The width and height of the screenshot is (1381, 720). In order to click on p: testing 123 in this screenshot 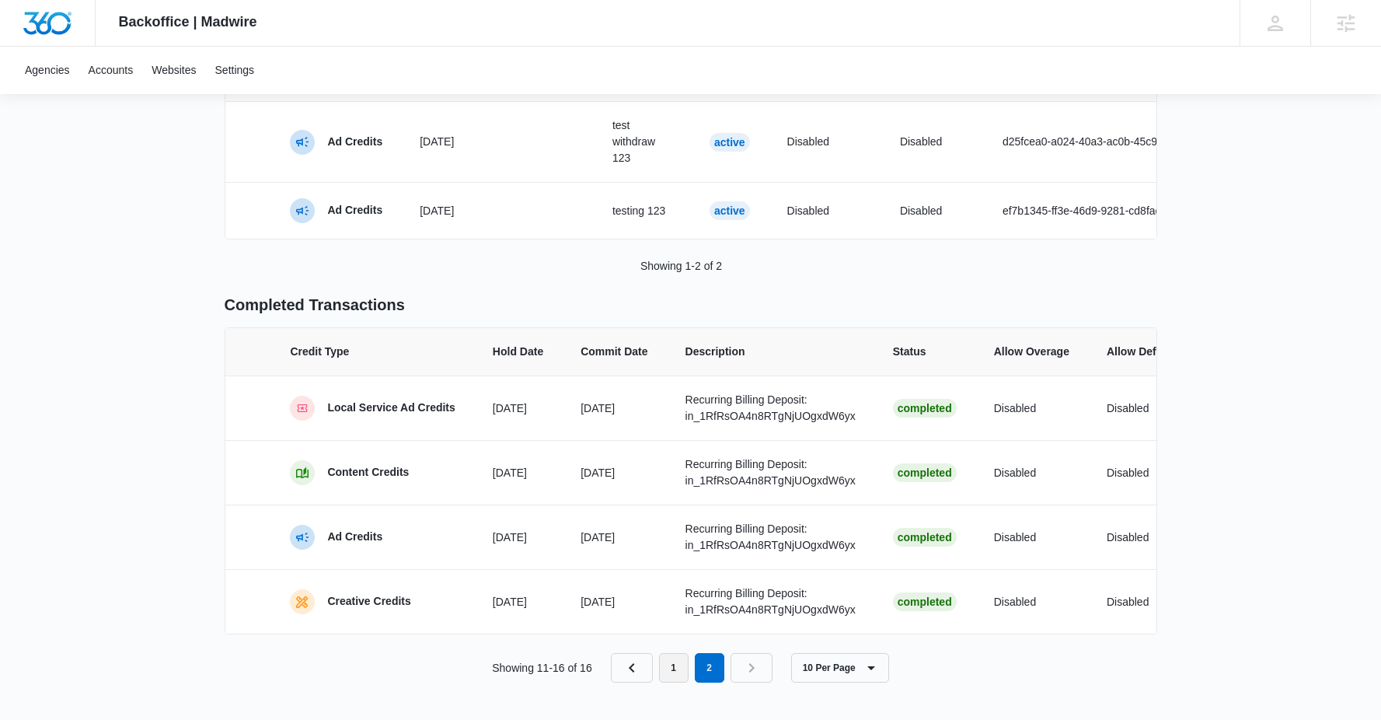, I will do `click(642, 211)`.